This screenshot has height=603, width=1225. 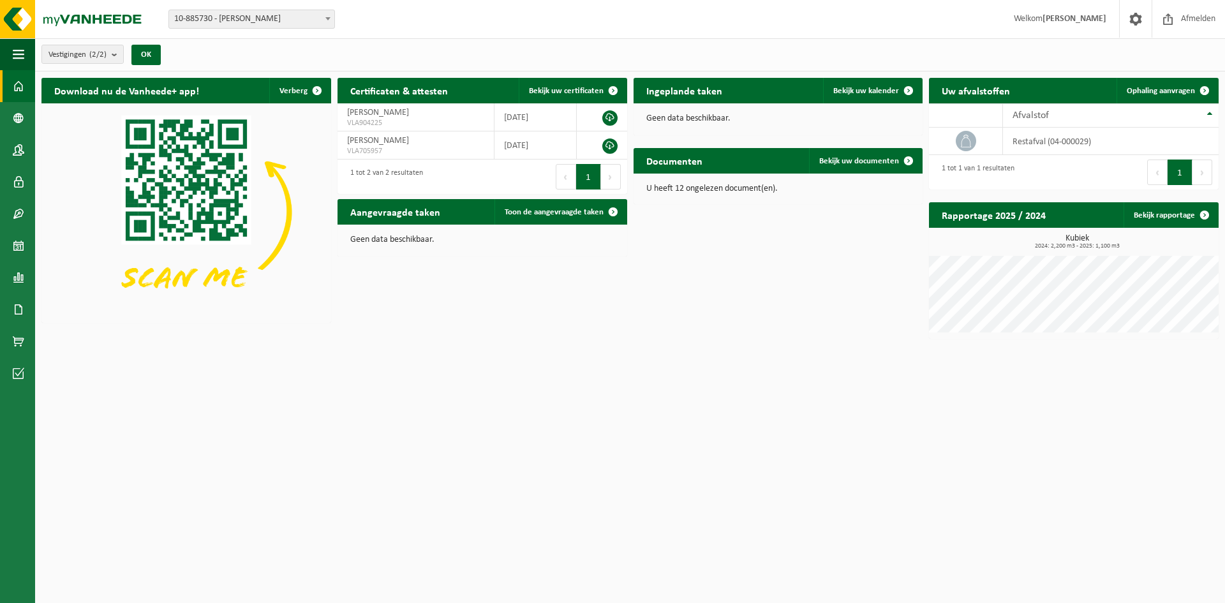 I want to click on h2: Certificaten & attesten, so click(x=399, y=90).